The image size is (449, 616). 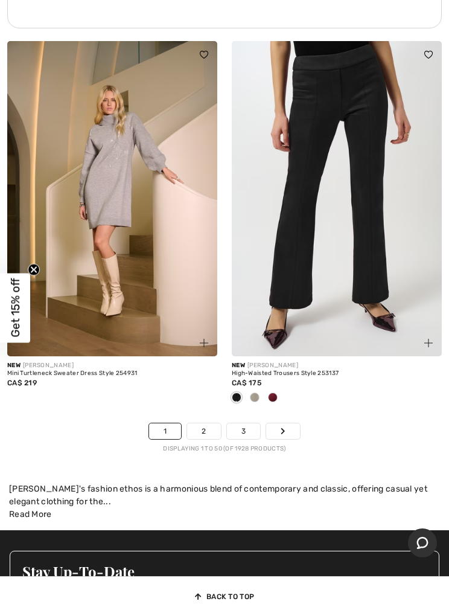 What do you see at coordinates (337, 199) in the screenshot?
I see `a: High-Waisted Trousers Style 253137. Black` at bounding box center [337, 199].